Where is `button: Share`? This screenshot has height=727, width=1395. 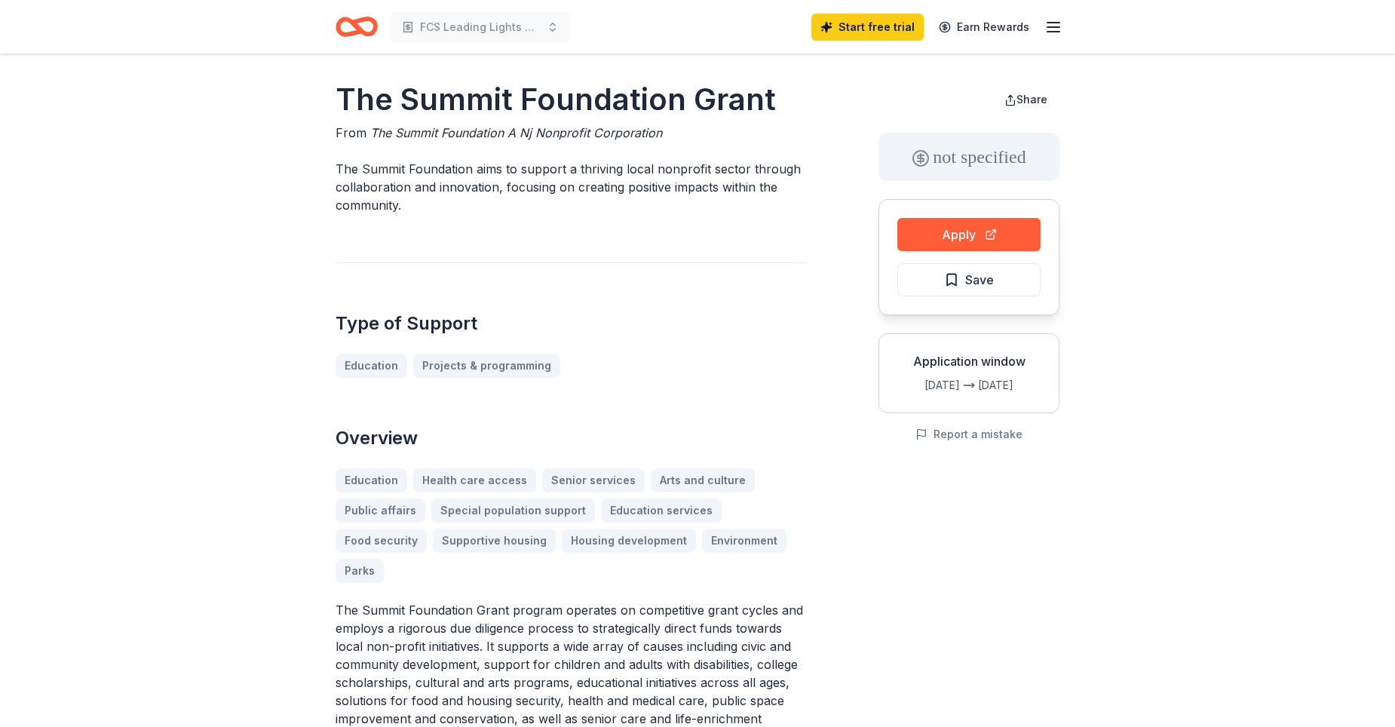
button: Share is located at coordinates (1025, 100).